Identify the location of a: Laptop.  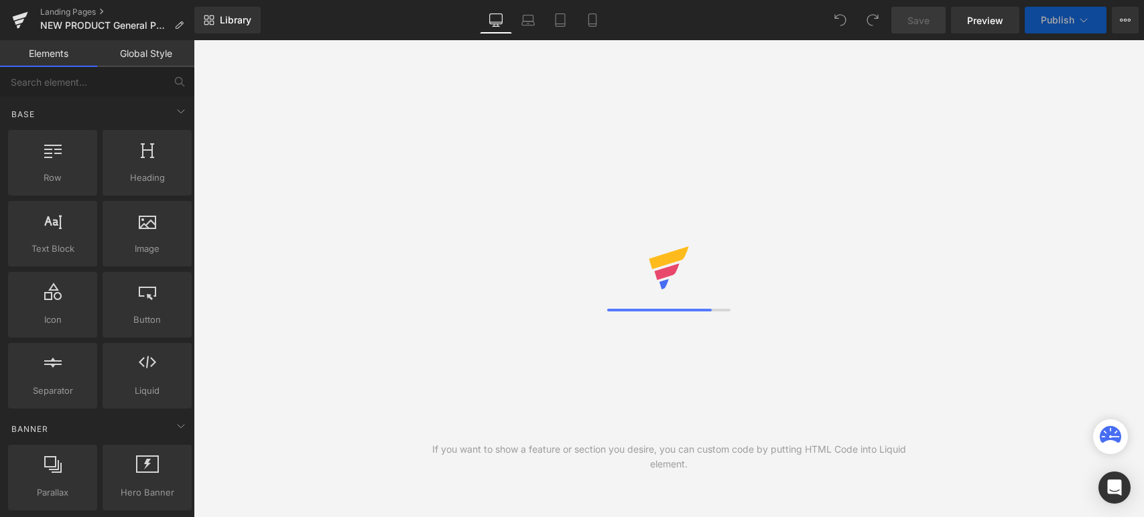
(528, 20).